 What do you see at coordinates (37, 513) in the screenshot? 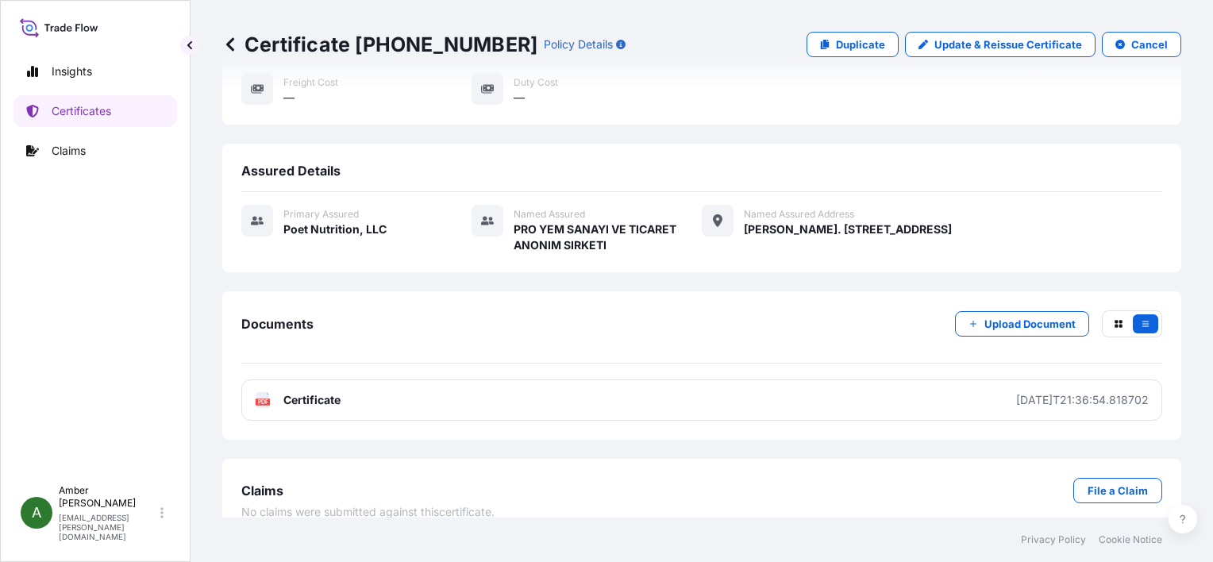
I see `span: A` at bounding box center [37, 513].